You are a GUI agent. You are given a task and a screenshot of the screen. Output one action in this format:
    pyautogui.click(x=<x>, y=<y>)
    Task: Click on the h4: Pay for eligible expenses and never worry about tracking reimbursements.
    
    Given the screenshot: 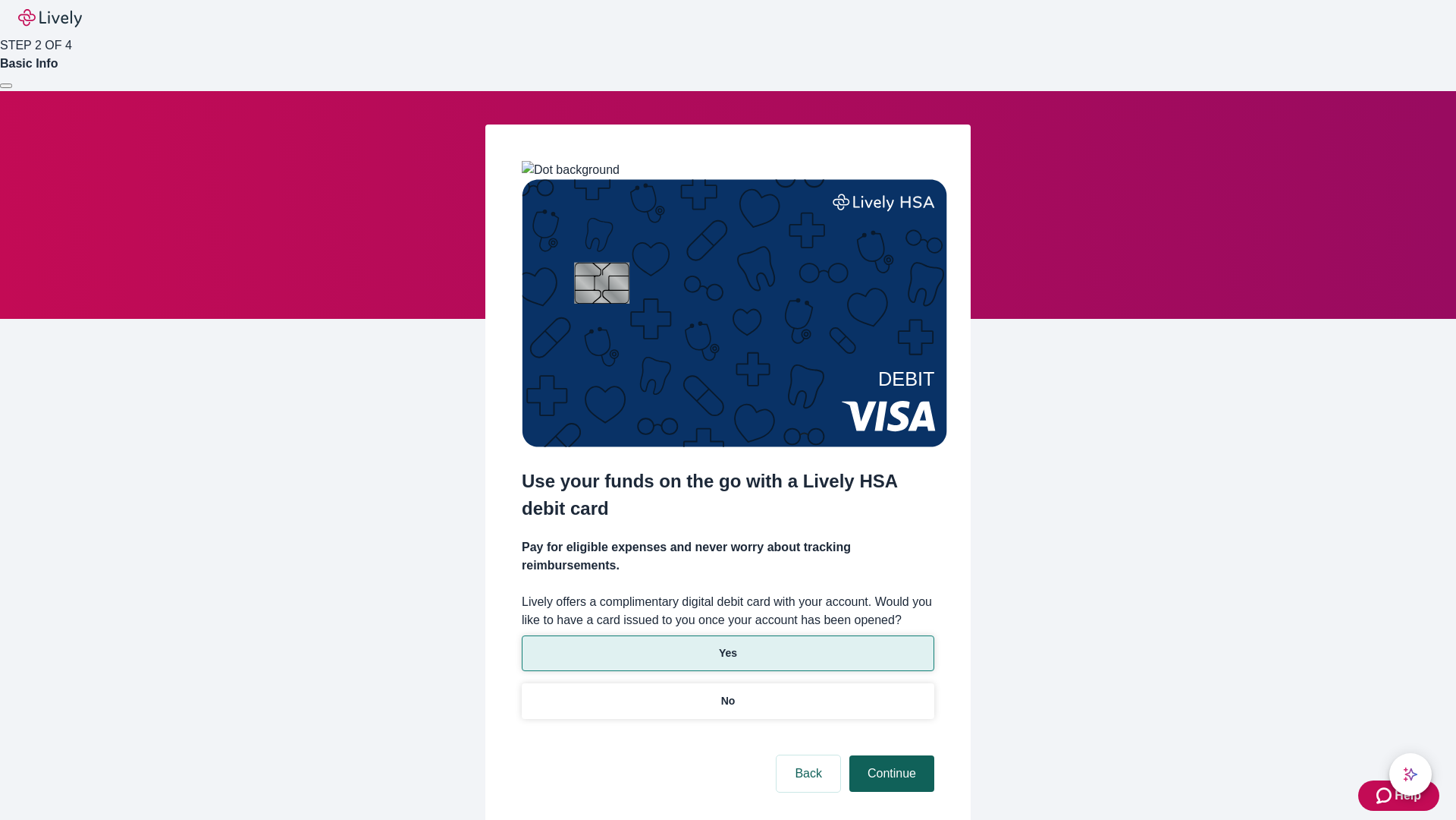 What is the action you would take?
    pyautogui.click(x=728, y=556)
    